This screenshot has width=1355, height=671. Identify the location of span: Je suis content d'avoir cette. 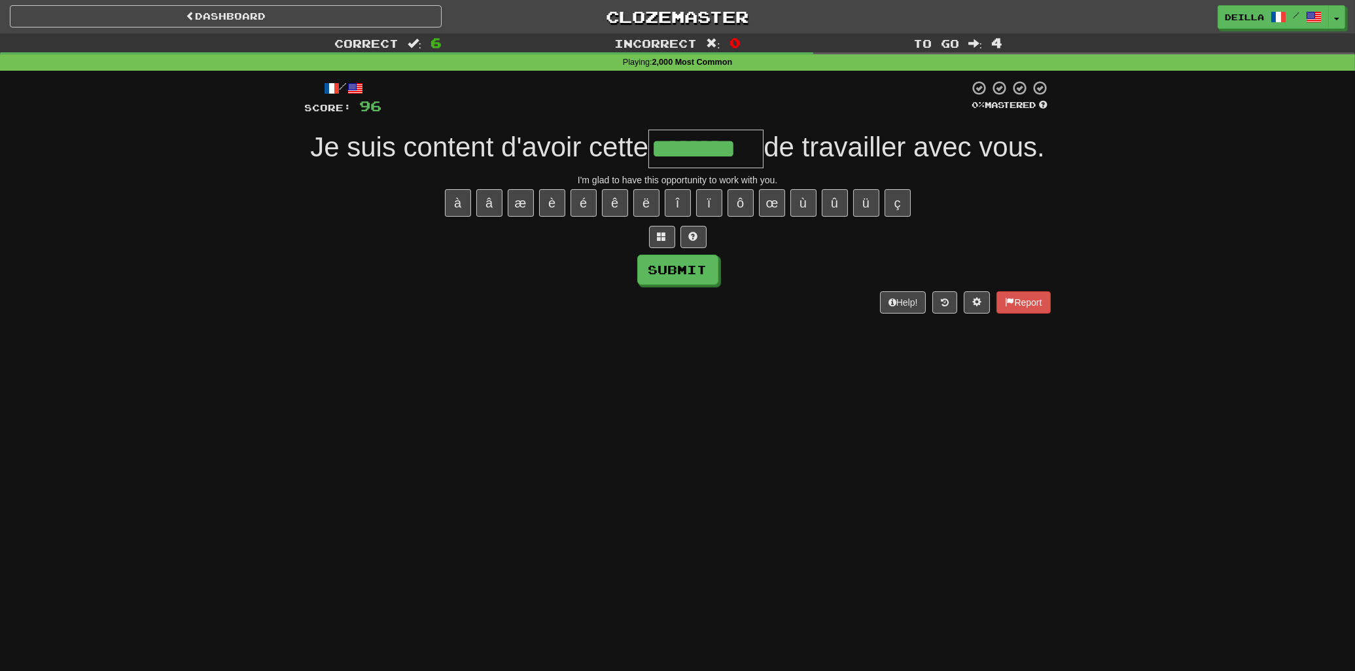
(479, 147).